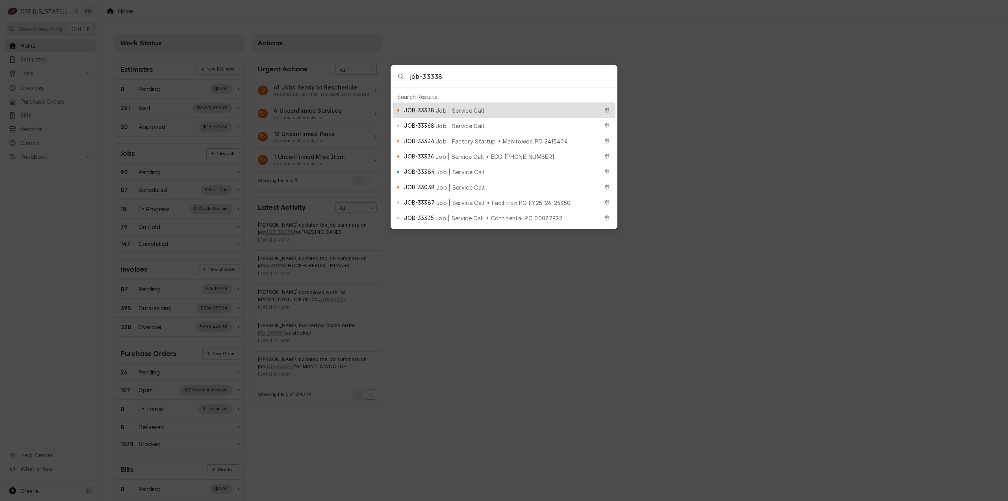  Describe the element at coordinates (499, 218) in the screenshot. I see `span: Job | Service Call • Continental PO 00027922` at that location.